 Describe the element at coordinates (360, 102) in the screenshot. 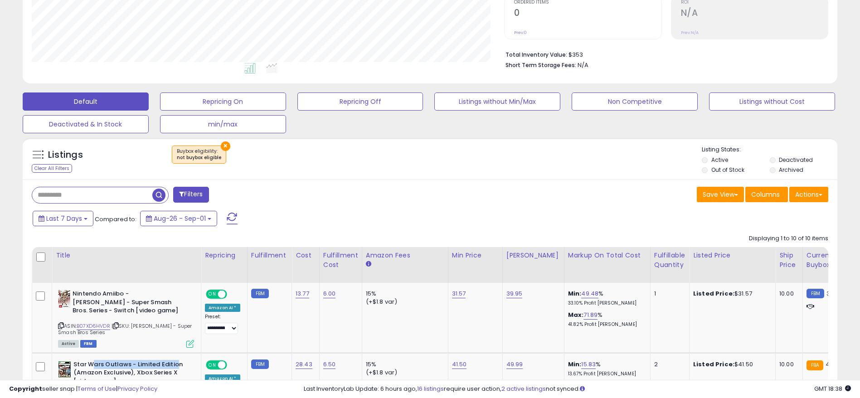

I see `button: Repricing Off` at that location.